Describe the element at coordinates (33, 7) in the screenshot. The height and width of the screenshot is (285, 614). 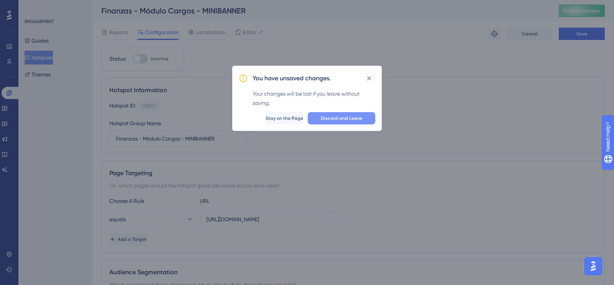
I see `span: Need Help?` at that location.